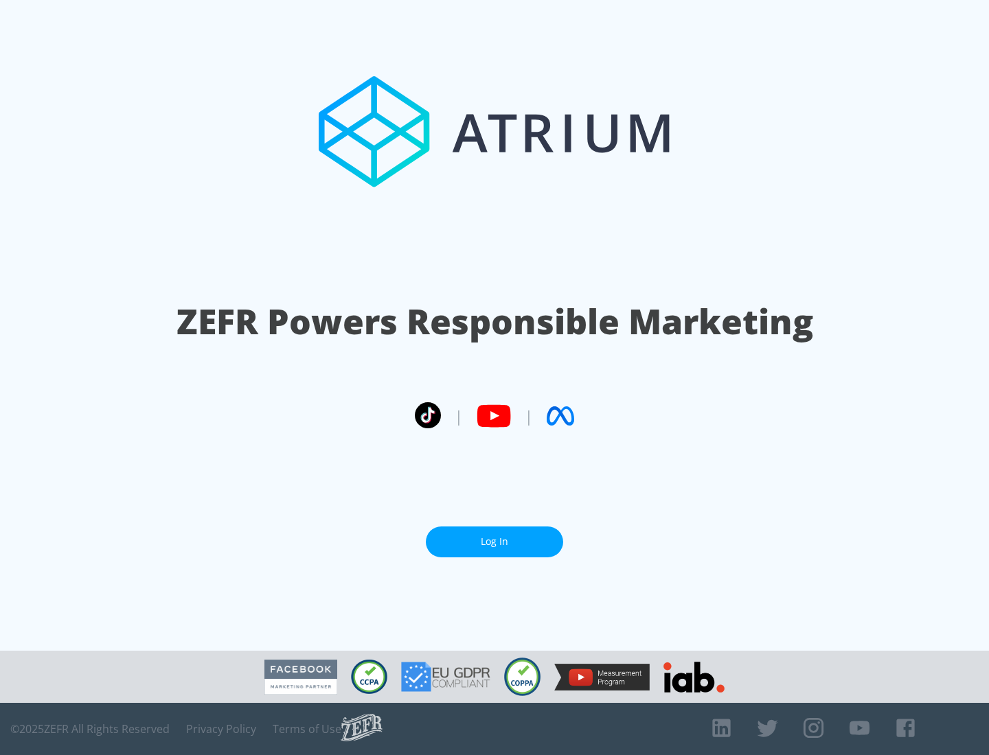 The image size is (989, 755). Describe the element at coordinates (602, 677) in the screenshot. I see `img: YouTube Measurement Program` at that location.